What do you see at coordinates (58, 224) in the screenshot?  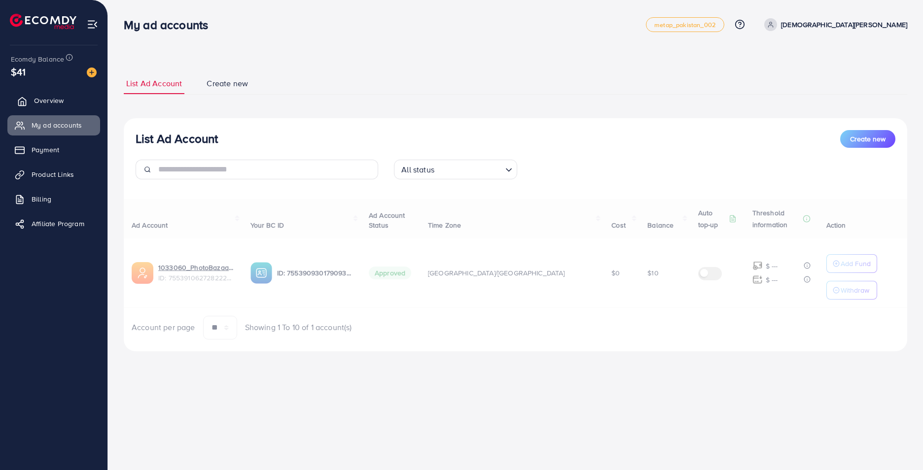 I see `span: Affiliate Program` at bounding box center [58, 224].